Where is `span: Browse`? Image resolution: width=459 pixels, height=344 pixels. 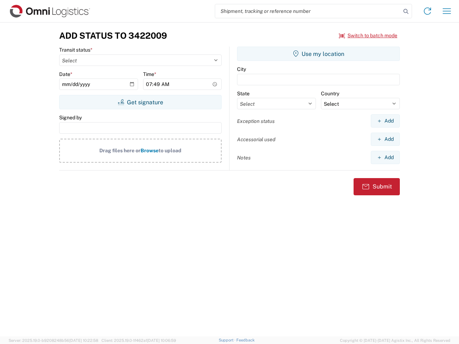 span: Browse is located at coordinates (150, 151).